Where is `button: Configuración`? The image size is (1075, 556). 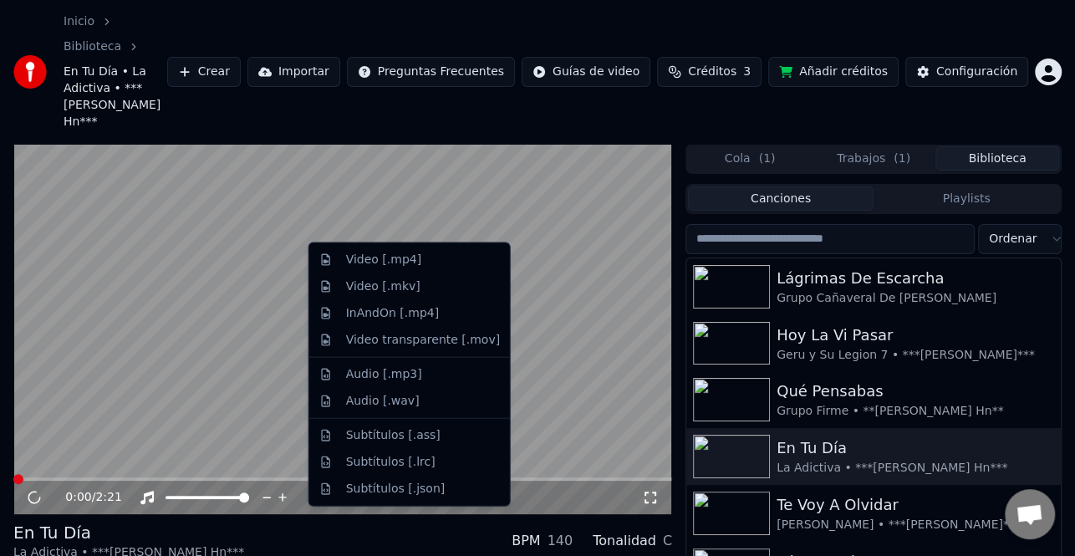 button: Configuración is located at coordinates (966, 72).